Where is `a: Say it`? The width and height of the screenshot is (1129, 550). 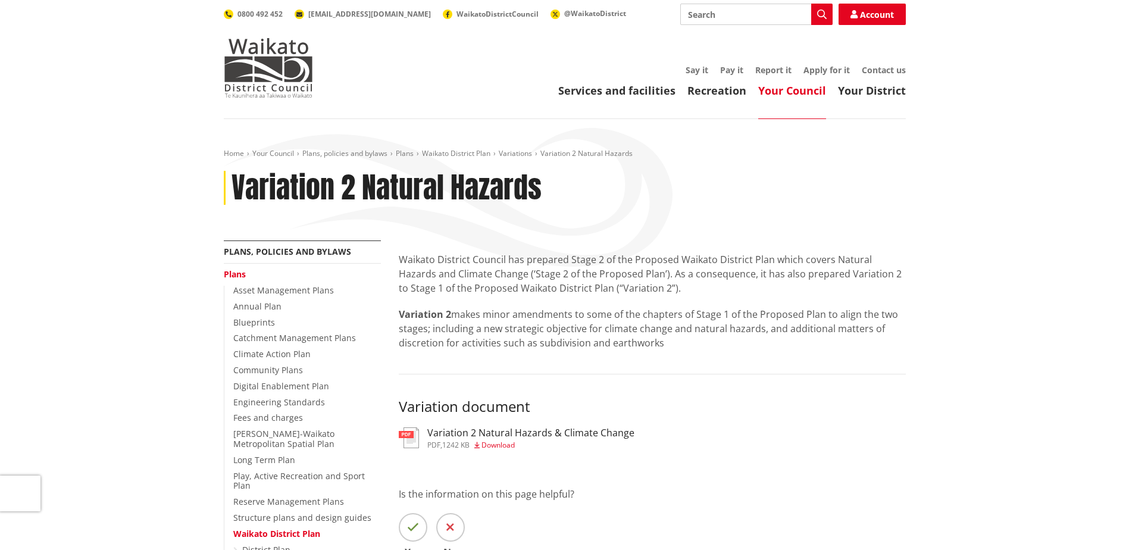 a: Say it is located at coordinates (697, 70).